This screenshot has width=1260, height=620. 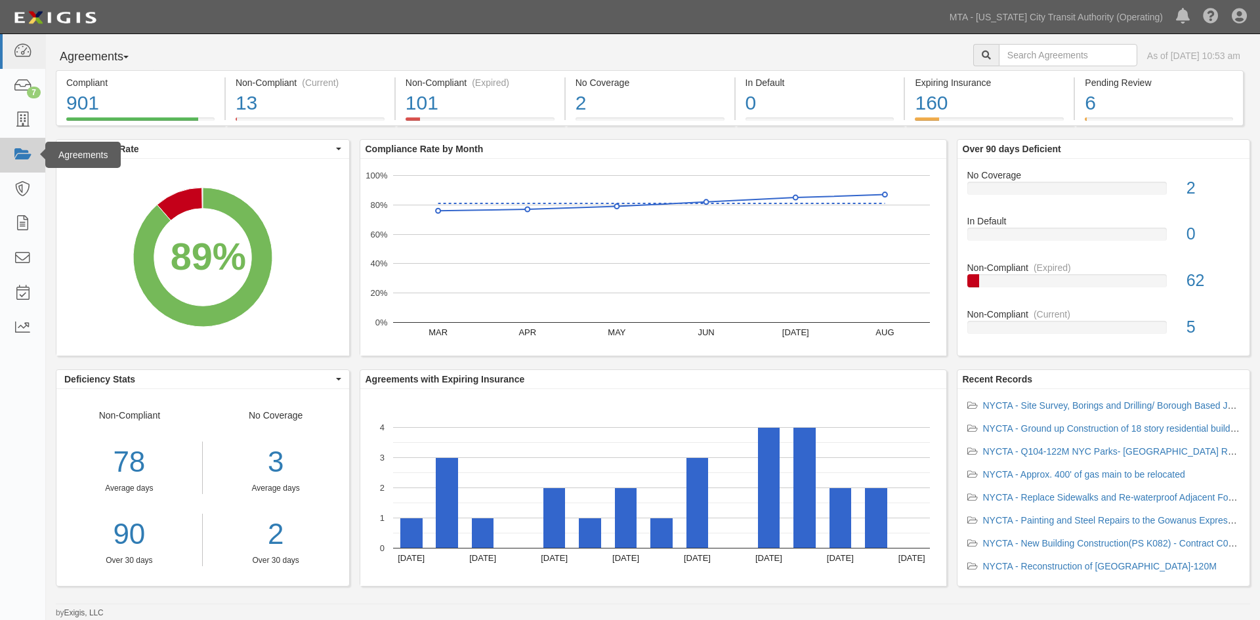 What do you see at coordinates (129, 462) in the screenshot?
I see `div: 78` at bounding box center [129, 462].